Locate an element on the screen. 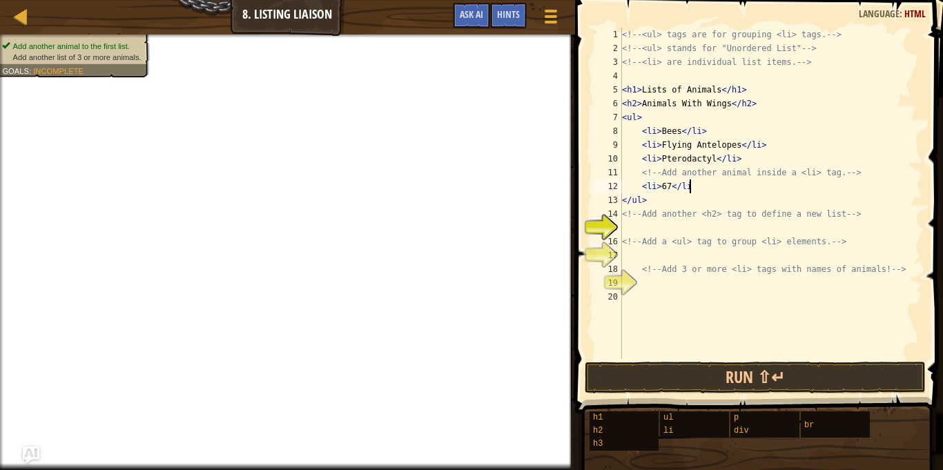  li: Add another animal to the first list. is located at coordinates (71, 46).